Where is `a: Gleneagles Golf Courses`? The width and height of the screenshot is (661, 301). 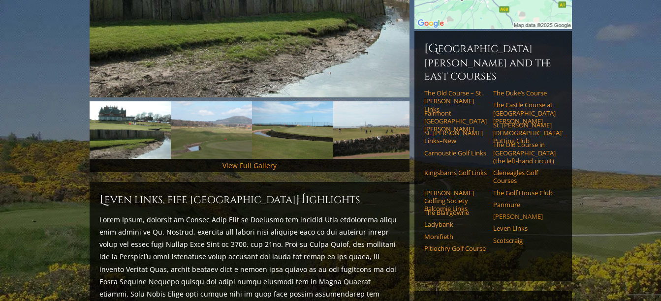
a: Gleneagles Golf Courses is located at coordinates (524, 177).